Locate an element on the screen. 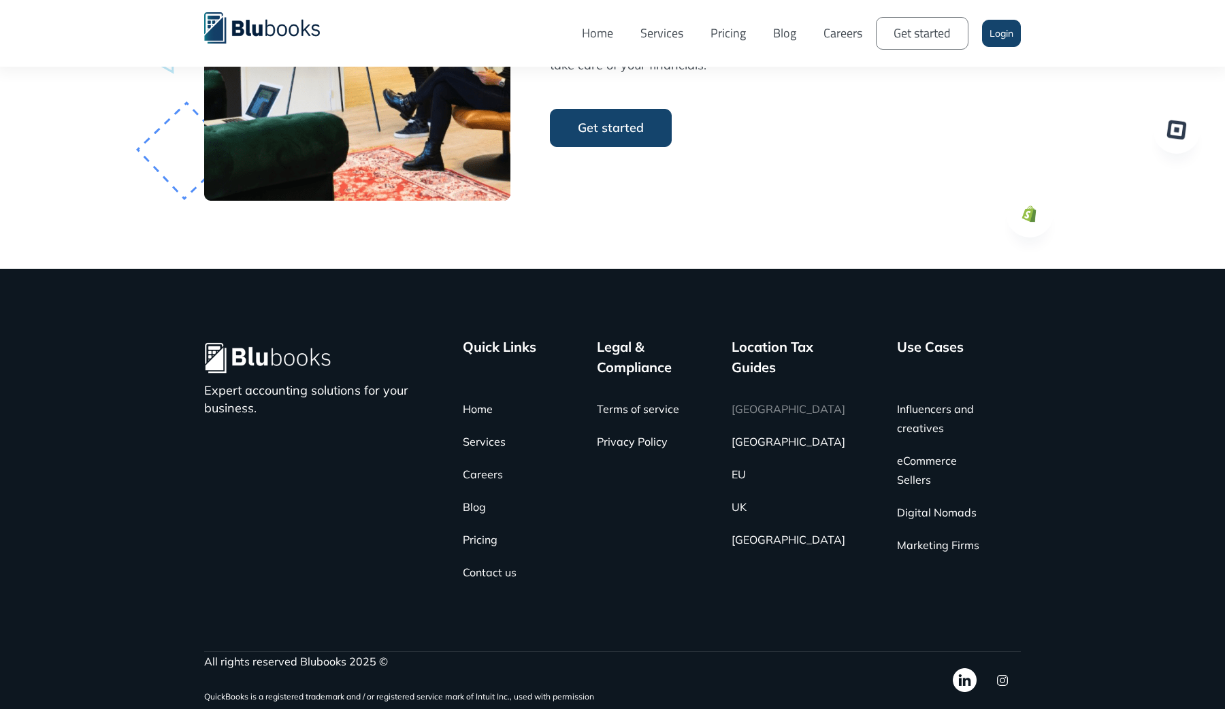  a: Terms of service is located at coordinates (638, 409).